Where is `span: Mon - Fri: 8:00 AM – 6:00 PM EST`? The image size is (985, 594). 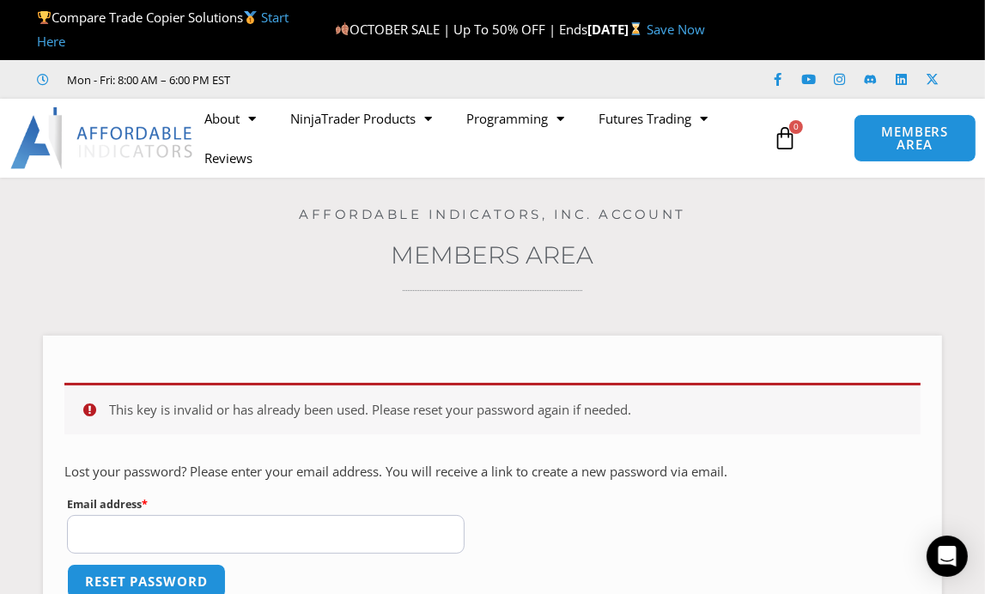 span: Mon - Fri: 8:00 AM – 6:00 PM EST is located at coordinates (147, 80).